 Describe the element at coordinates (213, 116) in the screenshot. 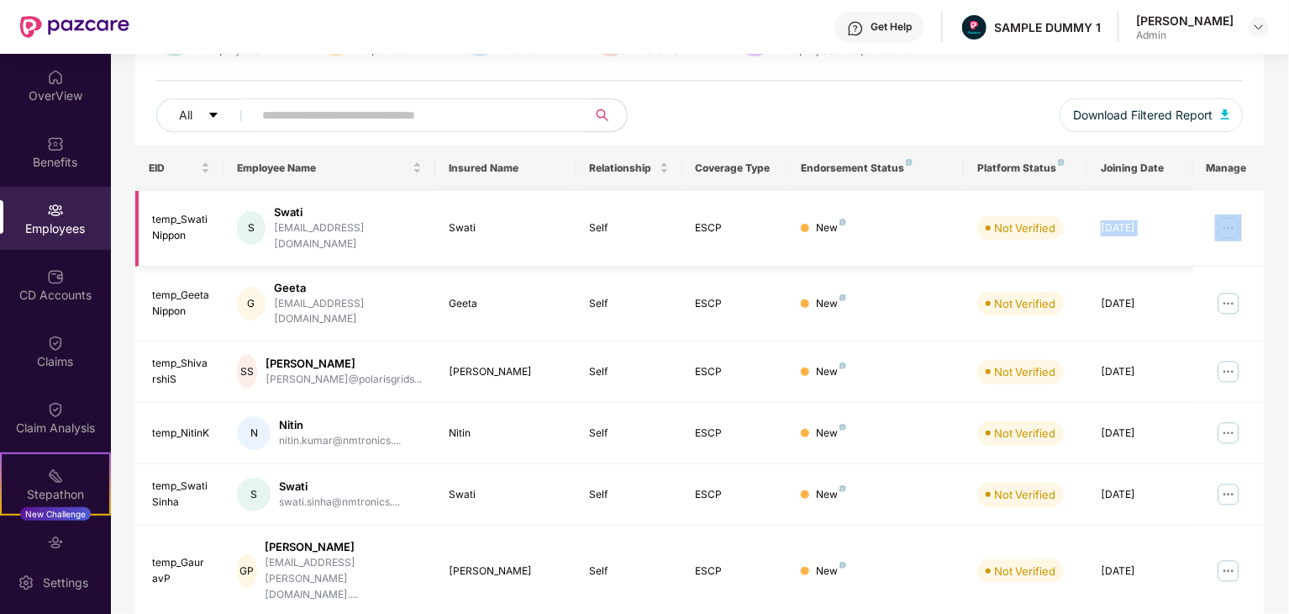

I see `span: caret-down` at that location.